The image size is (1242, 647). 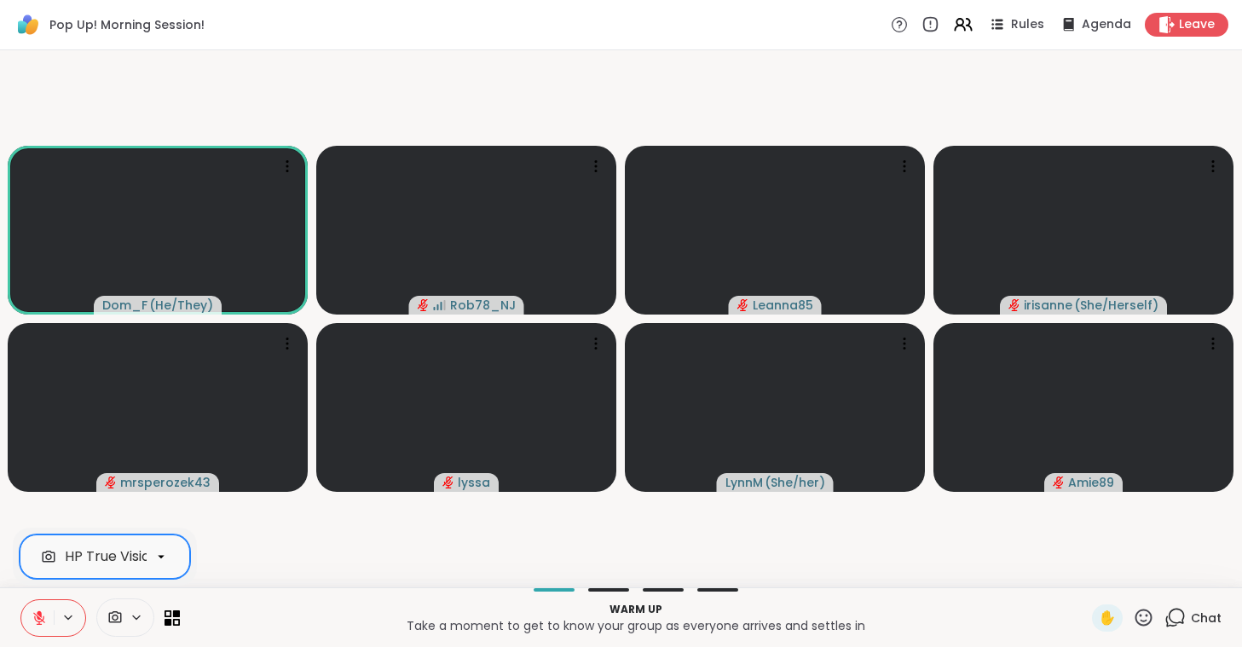 What do you see at coordinates (165, 482) in the screenshot?
I see `span: mrsperozek43` at bounding box center [165, 482].